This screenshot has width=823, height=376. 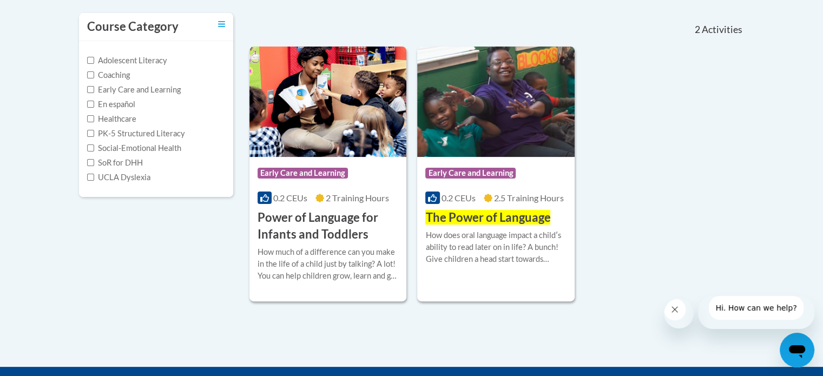 What do you see at coordinates (496, 174) in the screenshot?
I see `a: Course LogoEarly Care and Learning0.2 CEUs2.5 Training Hours The Power of LanguageHow does oral l...` at bounding box center [496, 174].